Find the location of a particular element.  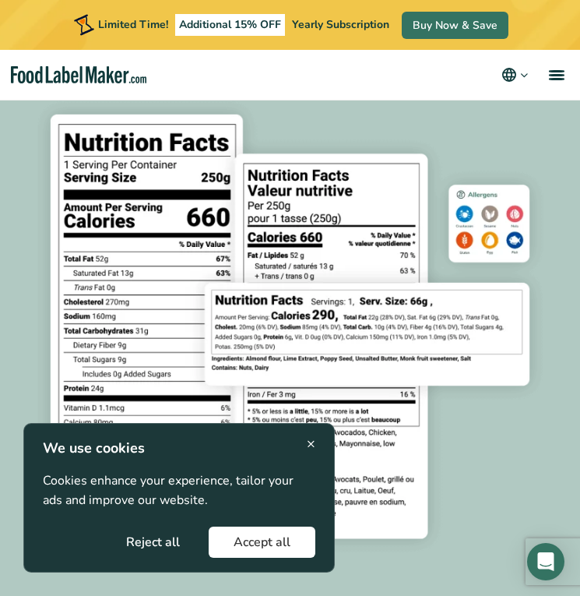

button: Accept all is located at coordinates (262, 542).